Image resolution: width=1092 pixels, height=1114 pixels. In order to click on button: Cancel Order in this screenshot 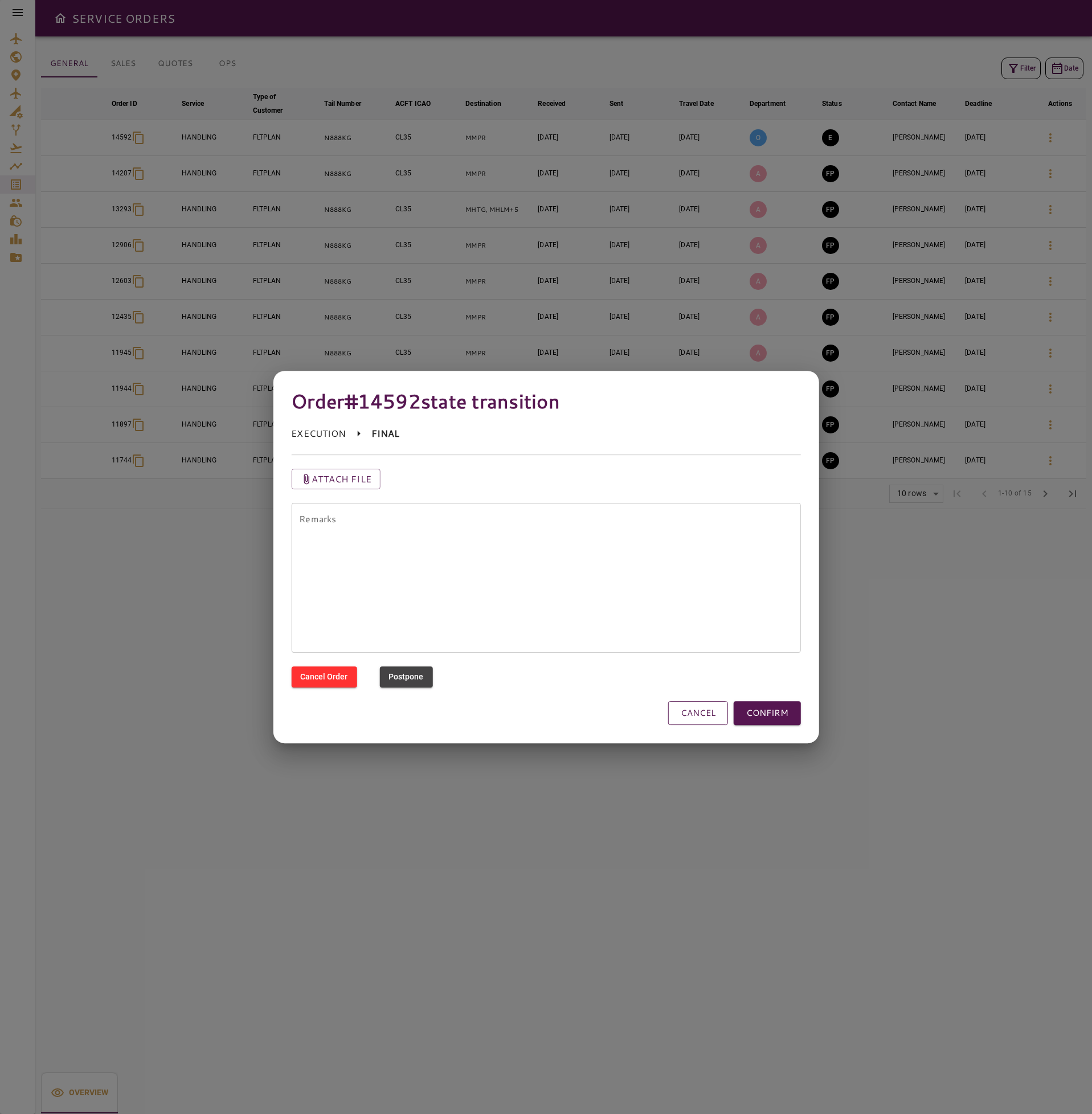, I will do `click(323, 677)`.